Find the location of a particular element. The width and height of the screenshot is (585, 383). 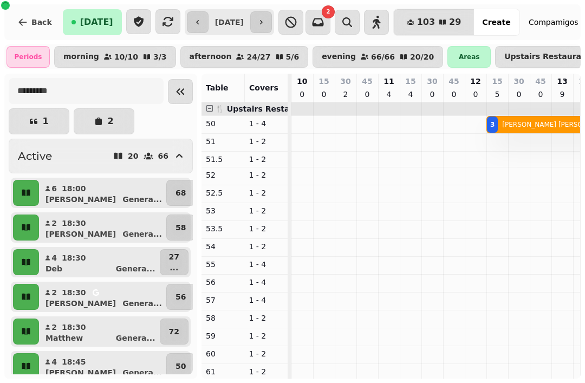

button: Active2066 is located at coordinates (101, 156).